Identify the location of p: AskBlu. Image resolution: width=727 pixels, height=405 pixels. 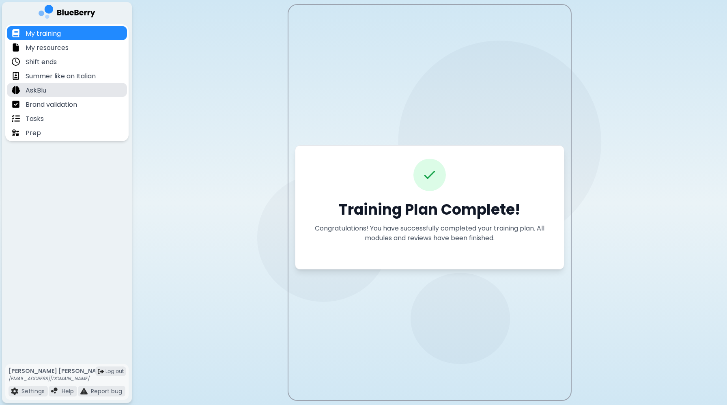
(36, 91).